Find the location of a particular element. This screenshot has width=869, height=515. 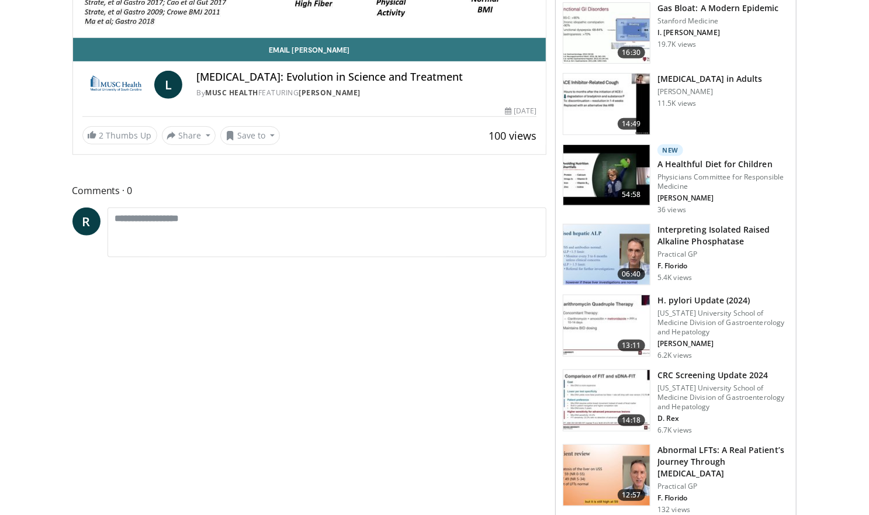

button: Share is located at coordinates (189, 136).